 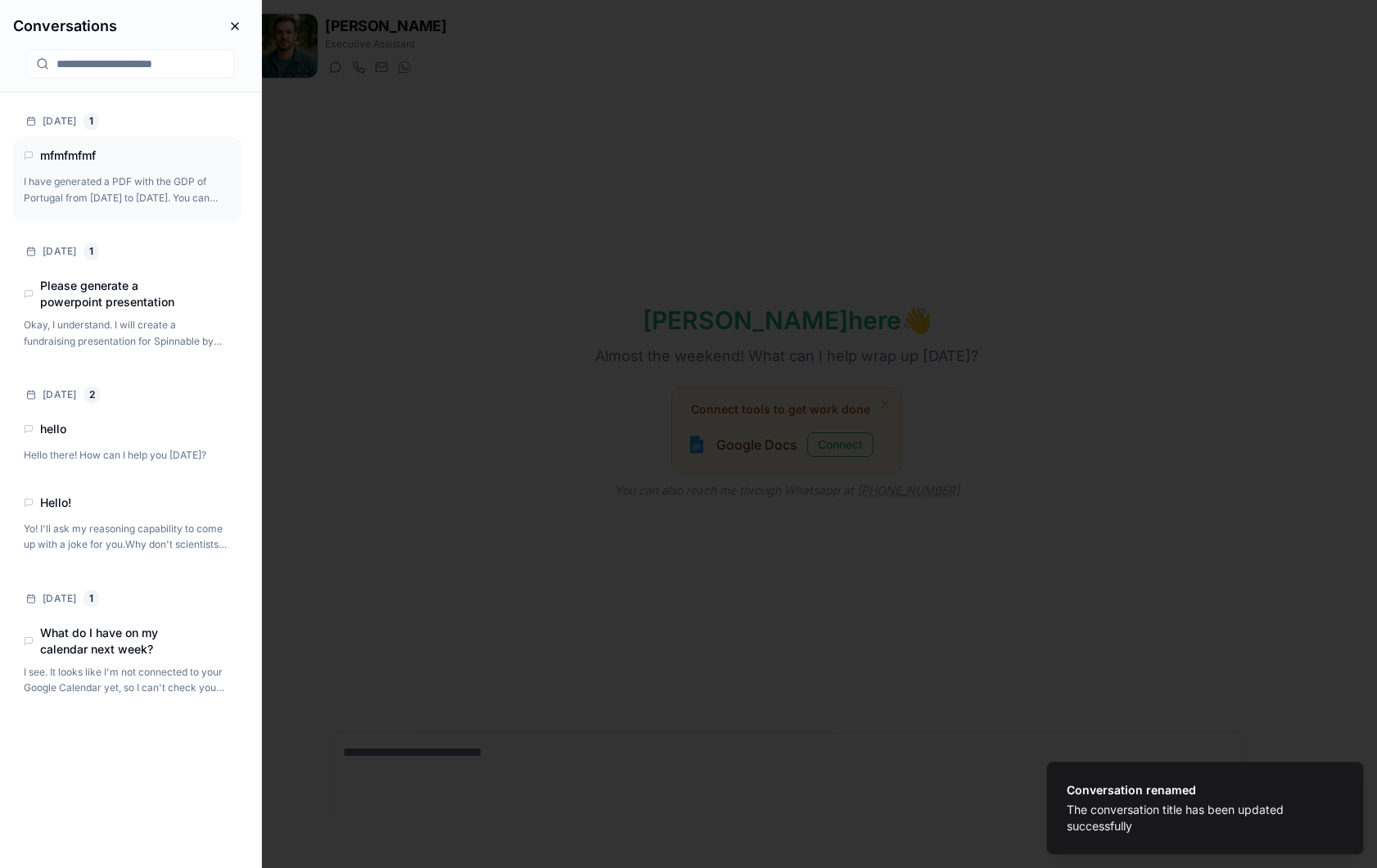 I want to click on p: Okay, I understand. I will create a fundraising presentation for Spinnable by inferring the neces..., so click(x=126, y=333).